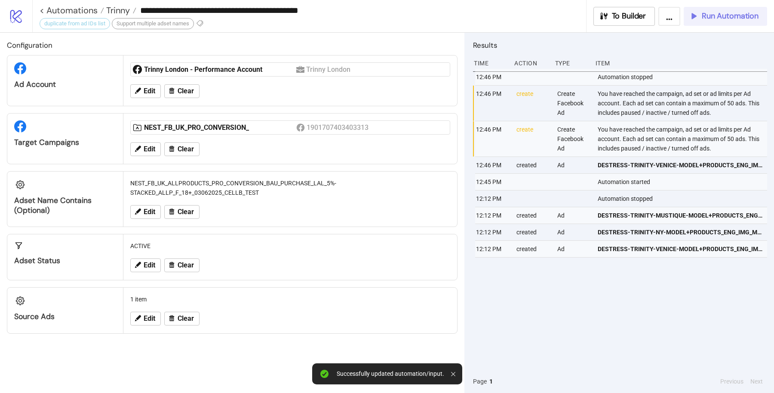 The height and width of the screenshot is (393, 774). Describe the element at coordinates (220, 128) in the screenshot. I see `div: NEST_FB_UK_PRO_CONVERSION_` at that location.